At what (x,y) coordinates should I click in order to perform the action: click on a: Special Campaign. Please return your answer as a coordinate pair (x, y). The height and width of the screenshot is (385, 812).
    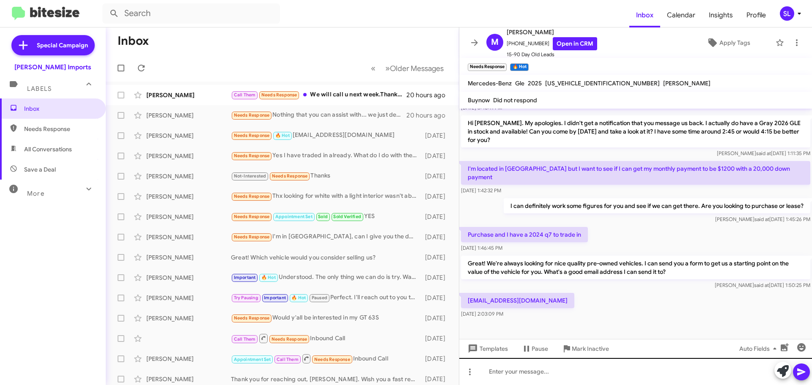
    Looking at the image, I should click on (53, 45).